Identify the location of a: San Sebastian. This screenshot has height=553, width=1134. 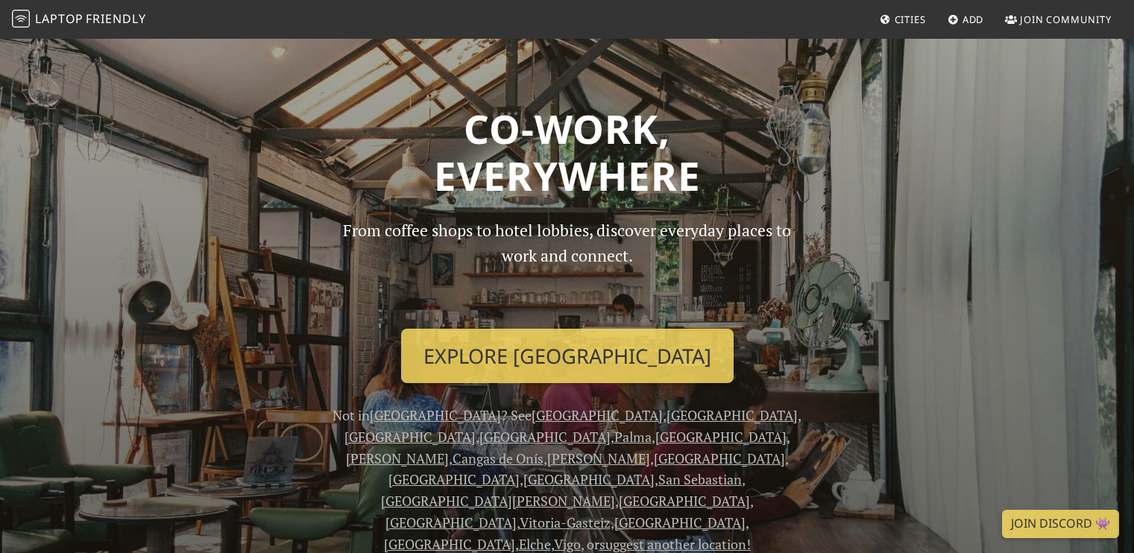
(700, 479).